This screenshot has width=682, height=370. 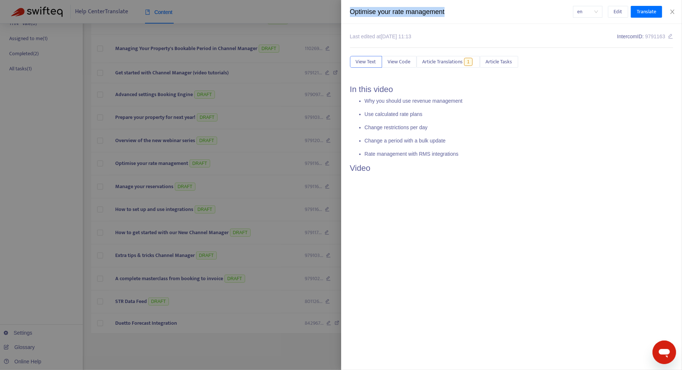 What do you see at coordinates (647, 12) in the screenshot?
I see `button: Translate` at bounding box center [647, 12].